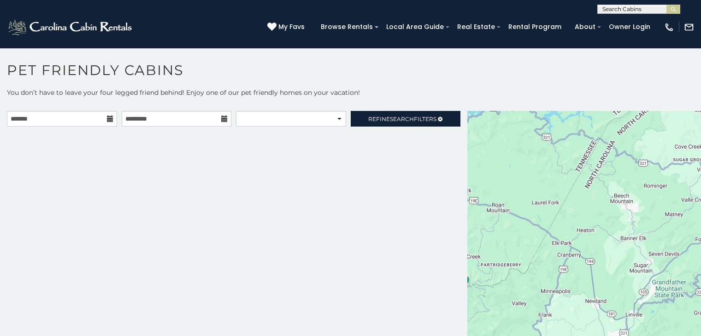  What do you see at coordinates (291, 27) in the screenshot?
I see `span: My Favs` at bounding box center [291, 27].